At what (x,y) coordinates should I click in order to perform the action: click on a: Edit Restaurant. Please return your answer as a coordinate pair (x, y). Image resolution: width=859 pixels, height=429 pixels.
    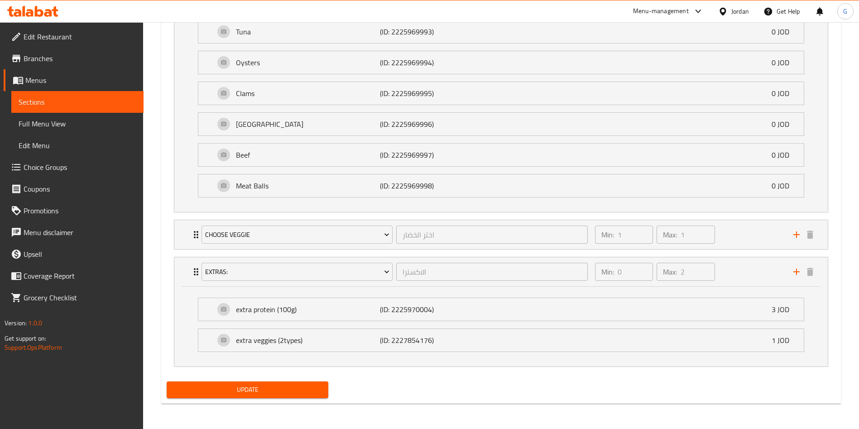
    Looking at the image, I should click on (73, 37).